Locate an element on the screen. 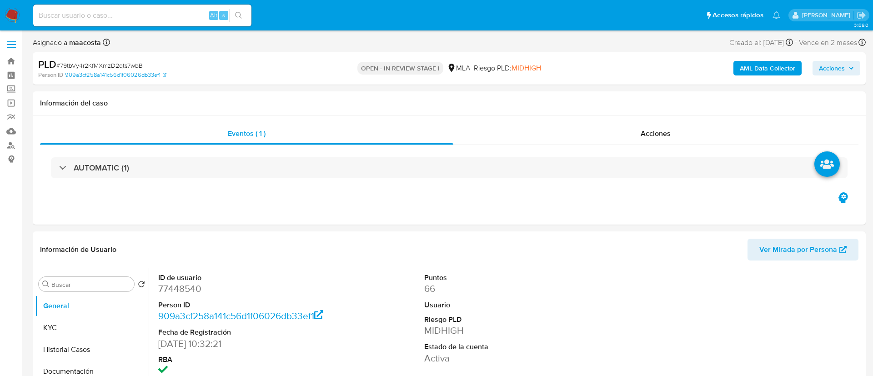 This screenshot has height=376, width=873. a: Salir is located at coordinates (861, 15).